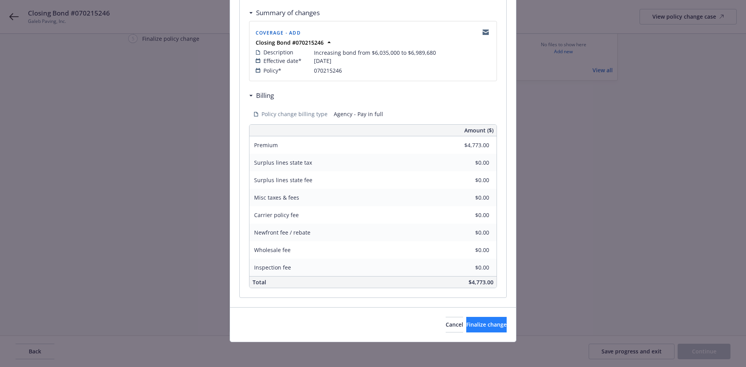 The height and width of the screenshot is (367, 746). I want to click on span: Carrier policy fee, so click(276, 215).